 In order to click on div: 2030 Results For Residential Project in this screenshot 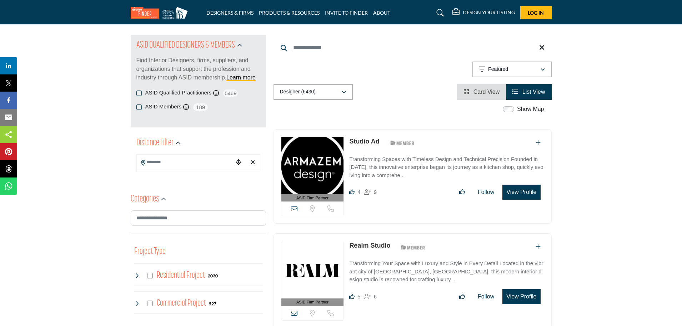, I will do `click(213, 275)`.